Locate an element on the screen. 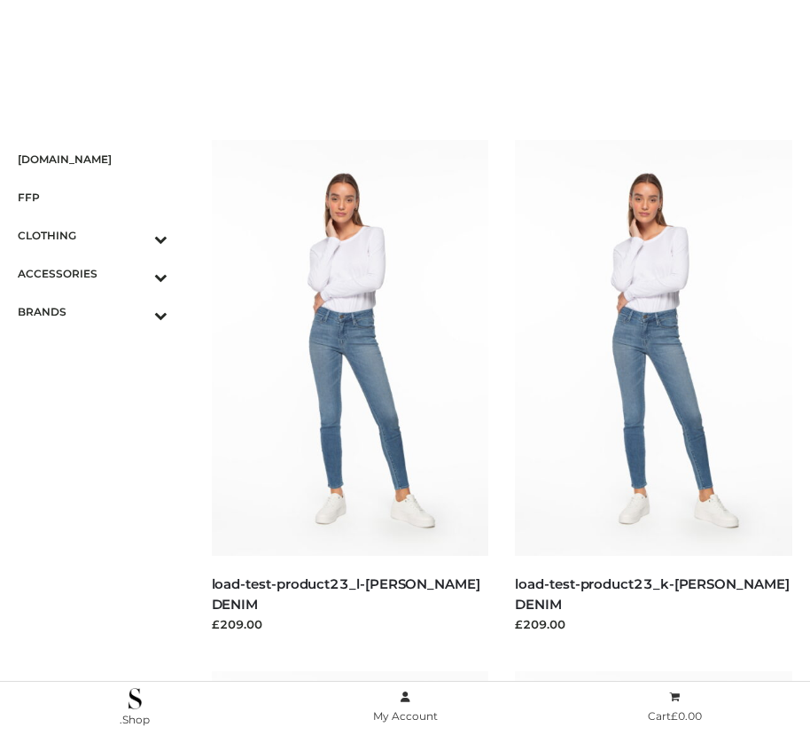  span: .Shop is located at coordinates (135, 719).